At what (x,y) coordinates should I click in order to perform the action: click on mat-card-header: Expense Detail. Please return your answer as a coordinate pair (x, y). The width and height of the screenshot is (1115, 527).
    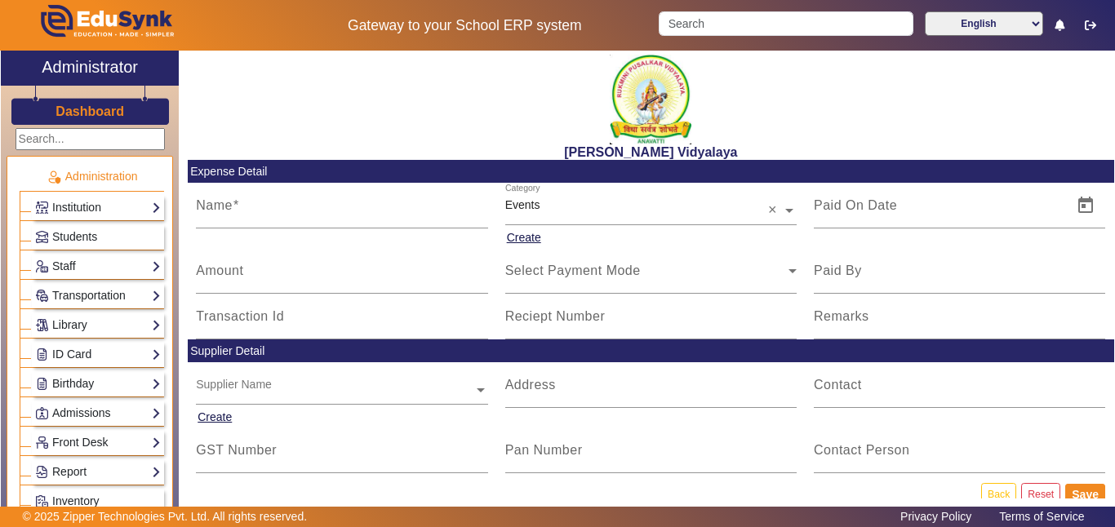
    Looking at the image, I should click on (650, 171).